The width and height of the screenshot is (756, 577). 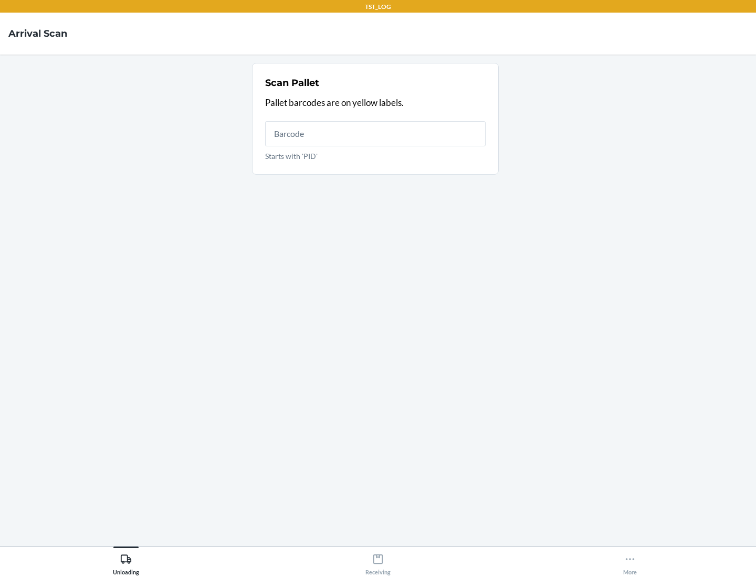 I want to click on p: TST_LOG, so click(x=378, y=7).